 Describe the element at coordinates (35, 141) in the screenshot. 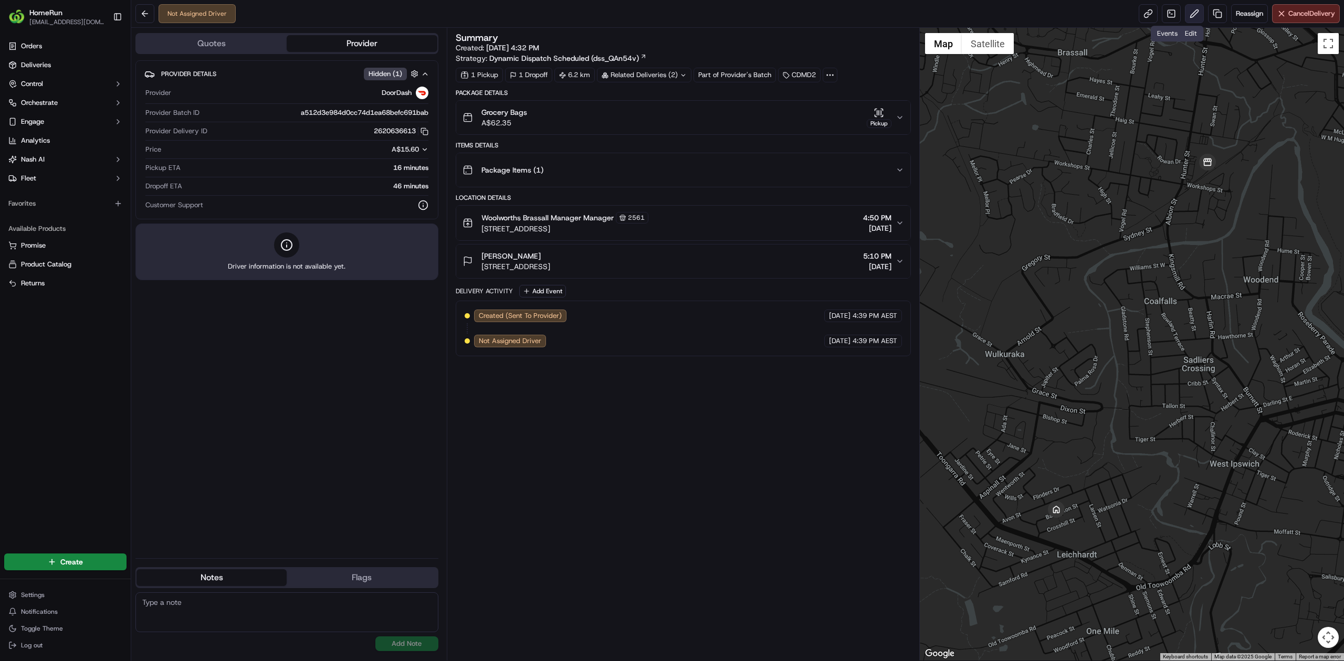

I see `span: Analytics` at that location.